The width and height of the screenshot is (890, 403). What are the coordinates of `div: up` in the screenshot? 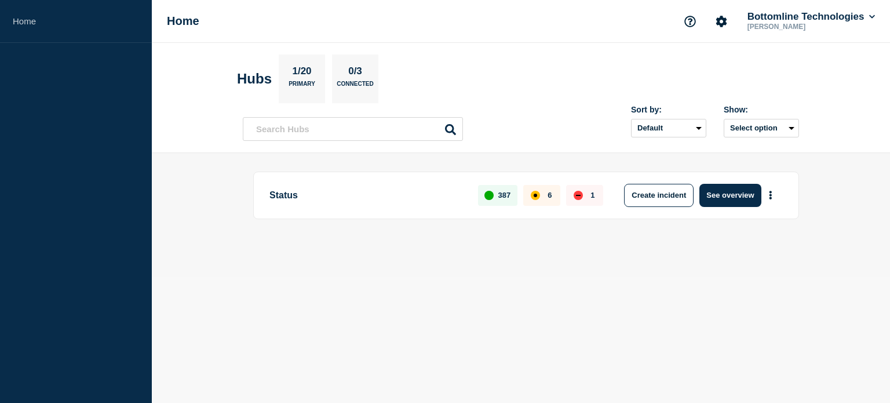 It's located at (489, 195).